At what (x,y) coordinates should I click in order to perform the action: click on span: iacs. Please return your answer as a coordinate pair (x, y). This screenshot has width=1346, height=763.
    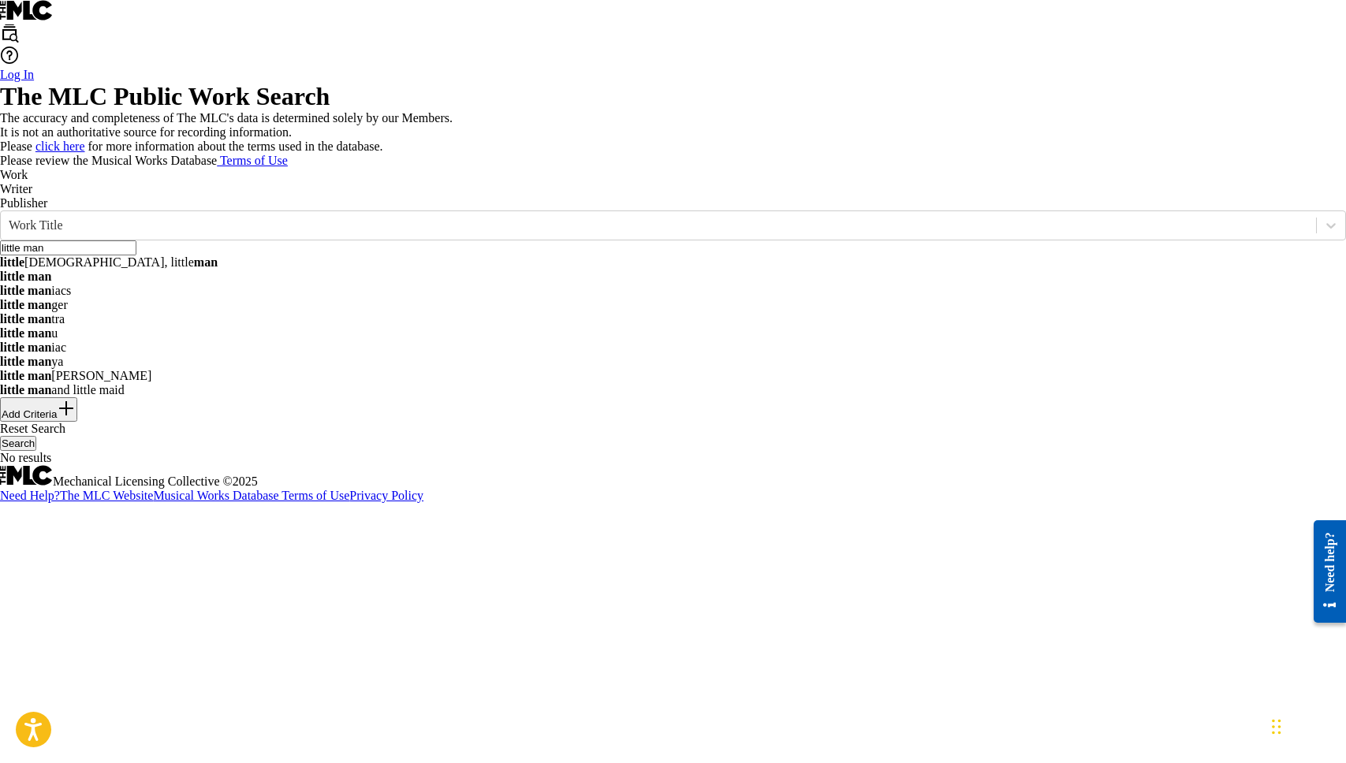
    Looking at the image, I should click on (61, 290).